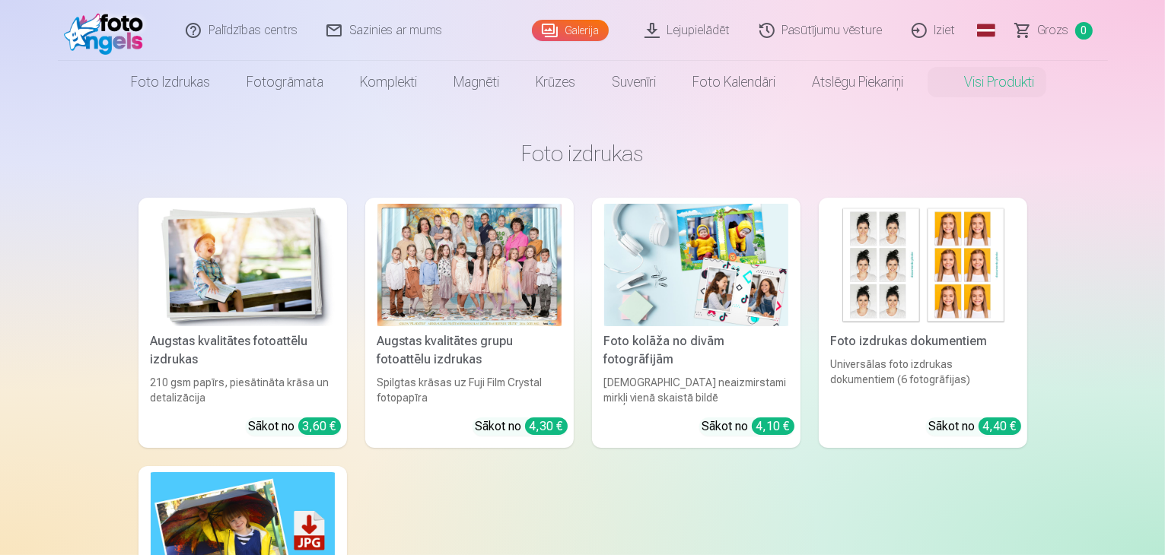  Describe the element at coordinates (320, 426) in the screenshot. I see `div: 3,60 €` at that location.